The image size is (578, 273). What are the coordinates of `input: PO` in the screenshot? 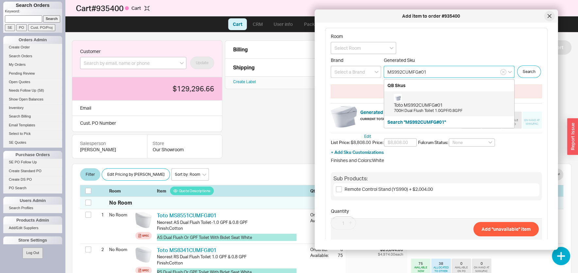 It's located at (22, 27).